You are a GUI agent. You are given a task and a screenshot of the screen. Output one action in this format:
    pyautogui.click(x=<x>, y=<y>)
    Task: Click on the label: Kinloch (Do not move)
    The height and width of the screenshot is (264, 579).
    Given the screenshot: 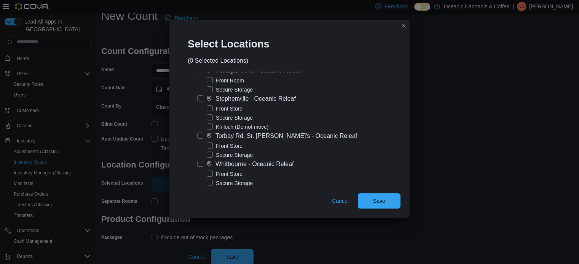 What is the action you would take?
    pyautogui.click(x=237, y=127)
    